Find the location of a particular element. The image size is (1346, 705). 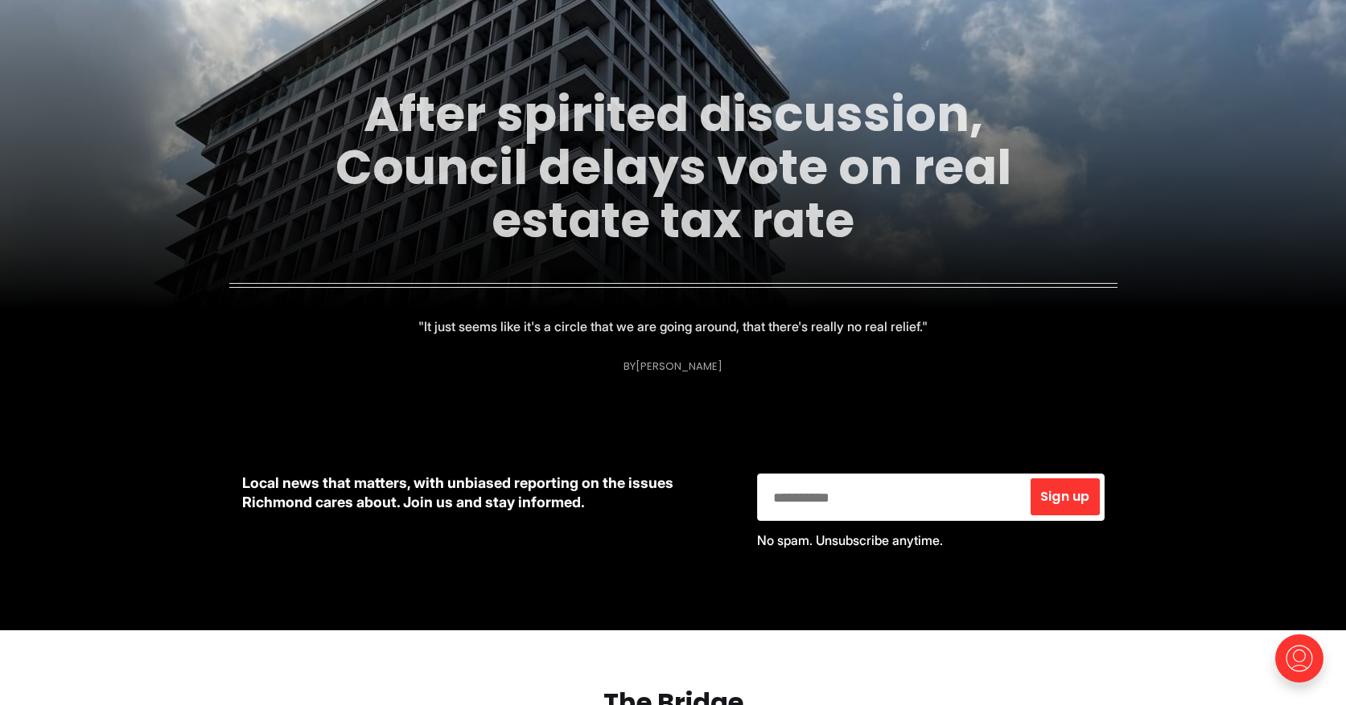

div: By is located at coordinates (673, 366).